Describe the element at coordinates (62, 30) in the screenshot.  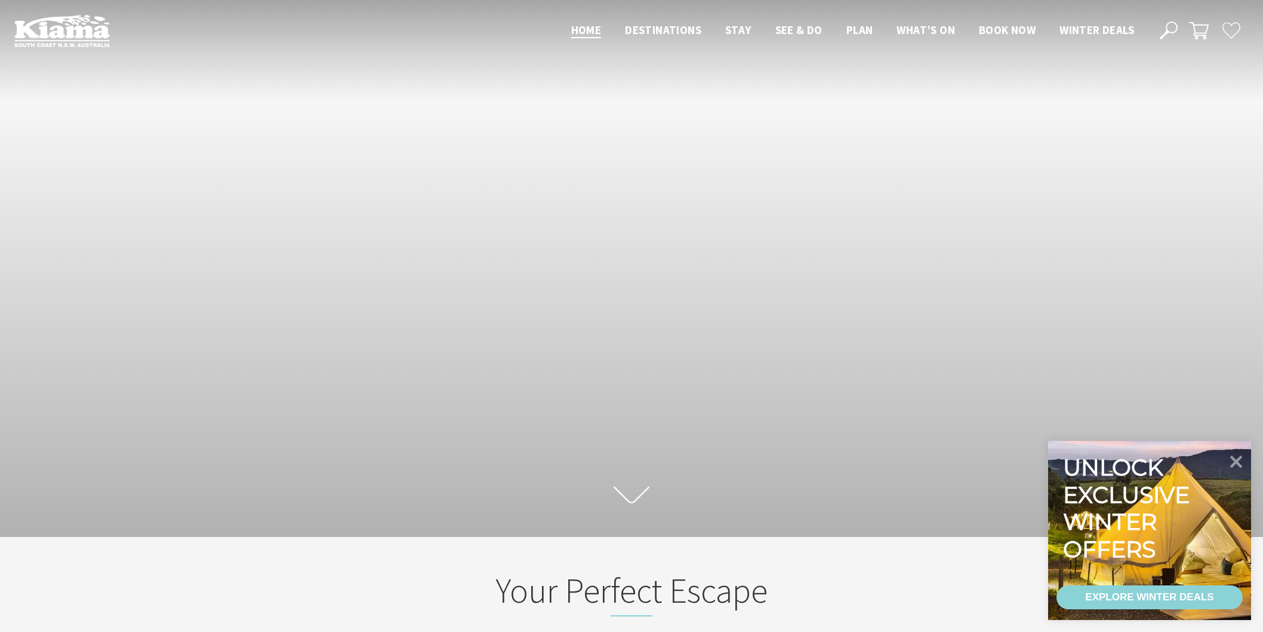
I see `img: Kiama Logo` at that location.